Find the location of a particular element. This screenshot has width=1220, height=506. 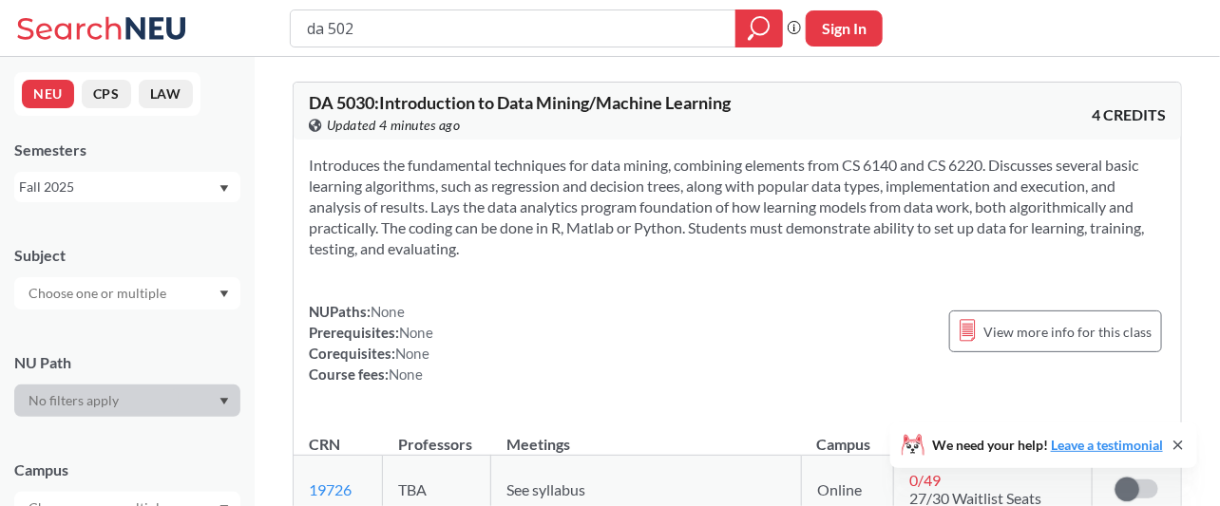

th: Notifications is located at coordinates (1136, 435).